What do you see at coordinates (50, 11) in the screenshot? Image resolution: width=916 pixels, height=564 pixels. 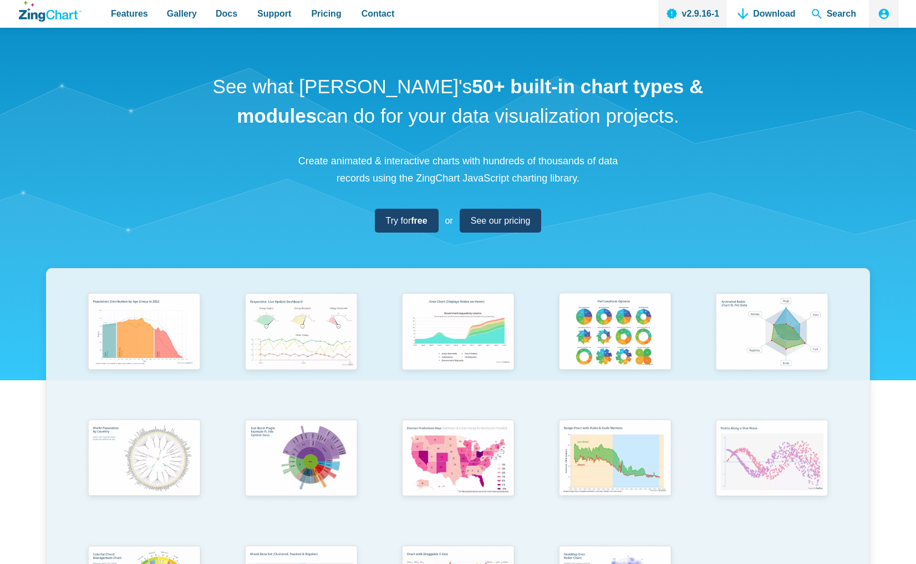 I see `a: ZingChart Logo. Click to return to the homepage` at bounding box center [50, 11].